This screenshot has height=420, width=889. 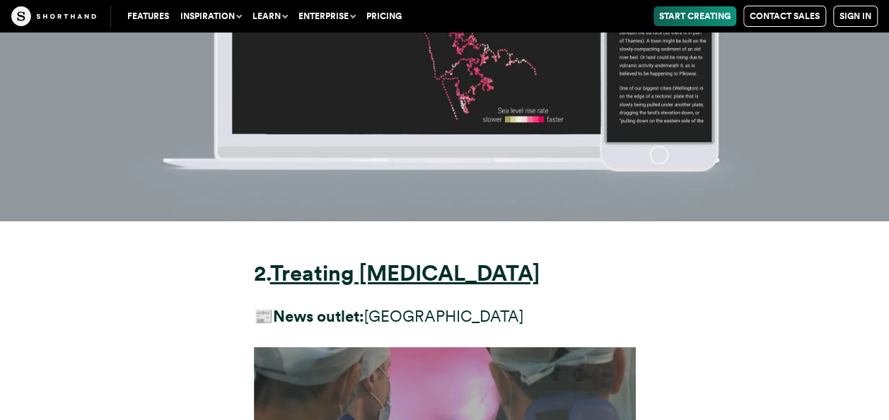 I want to click on a: Contact Sales, so click(x=784, y=16).